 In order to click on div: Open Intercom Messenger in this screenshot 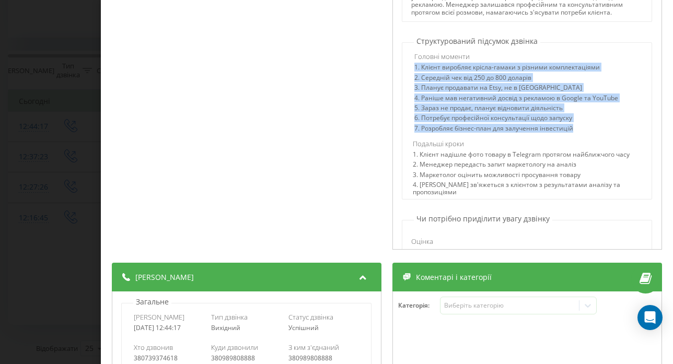, I will do `click(650, 318)`.